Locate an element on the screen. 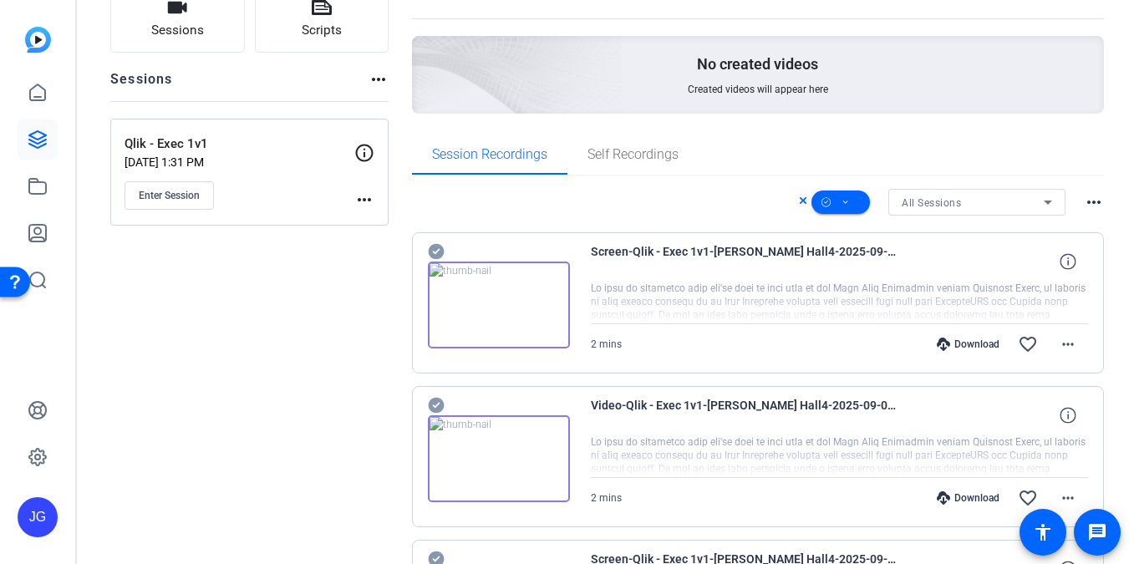  span: Created videos will appear here is located at coordinates (758, 89).